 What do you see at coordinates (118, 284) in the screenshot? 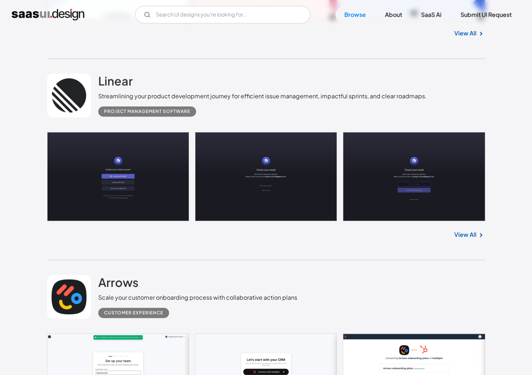
I see `a: Arrows` at bounding box center [118, 284].